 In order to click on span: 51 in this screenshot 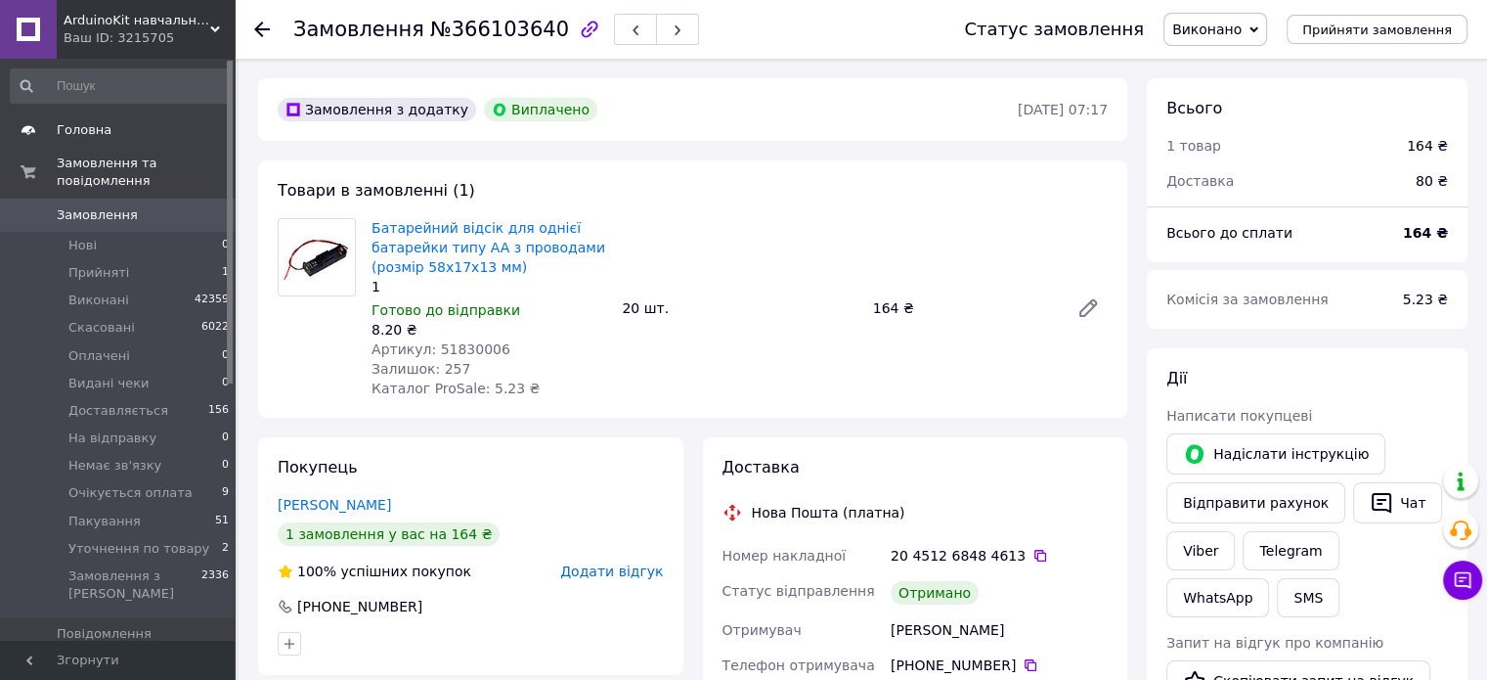, I will do `click(222, 521)`.